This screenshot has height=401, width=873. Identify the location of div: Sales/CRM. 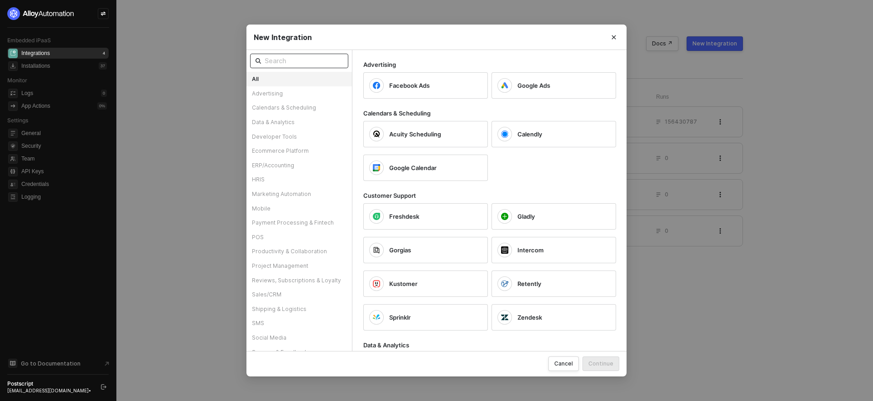
(299, 294).